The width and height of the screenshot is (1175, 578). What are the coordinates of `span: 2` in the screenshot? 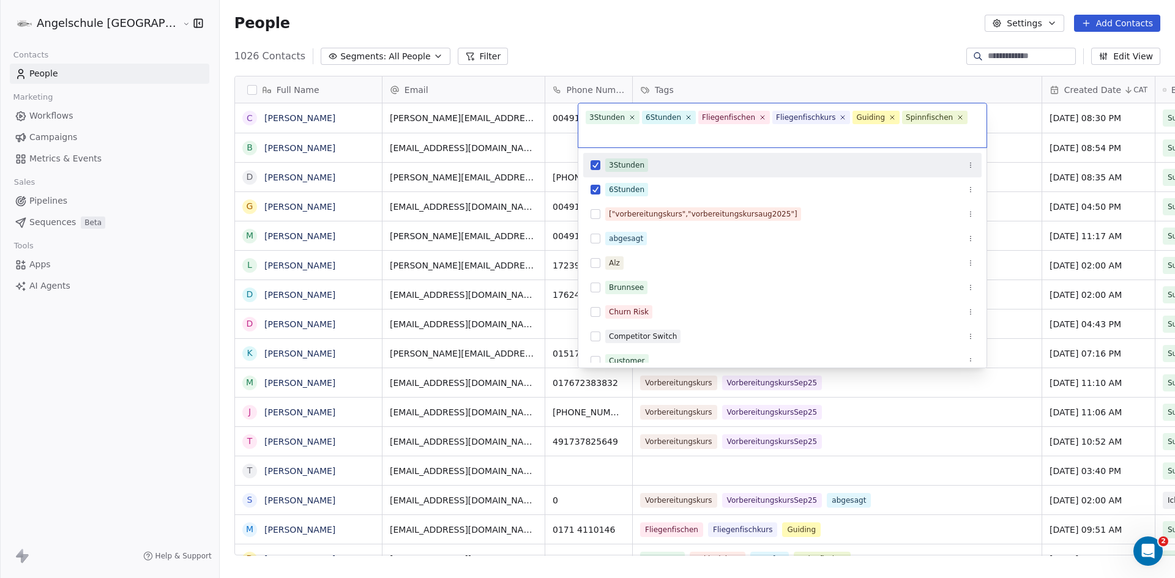 It's located at (1163, 542).